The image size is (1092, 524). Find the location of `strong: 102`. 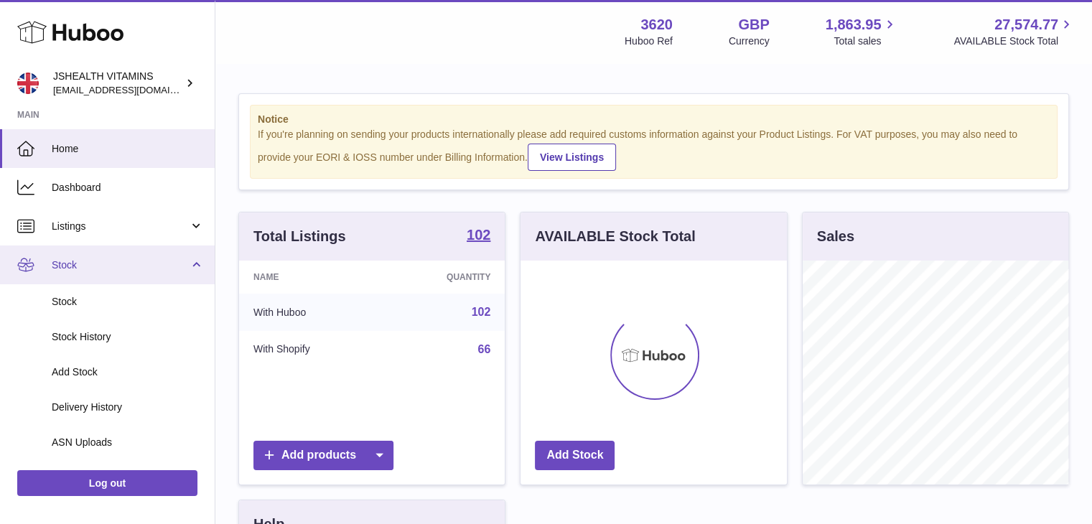

strong: 102 is located at coordinates (478, 235).